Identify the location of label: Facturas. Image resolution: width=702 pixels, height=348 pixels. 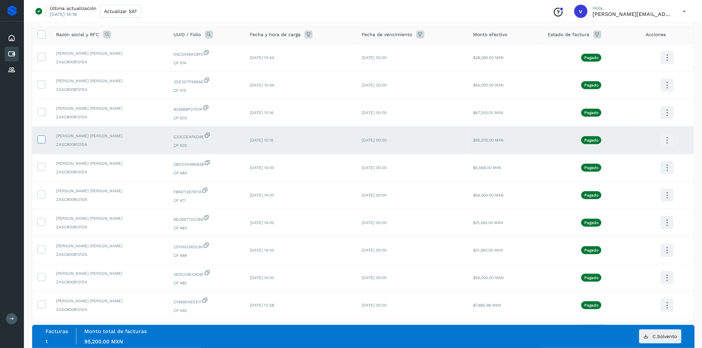
(57, 331).